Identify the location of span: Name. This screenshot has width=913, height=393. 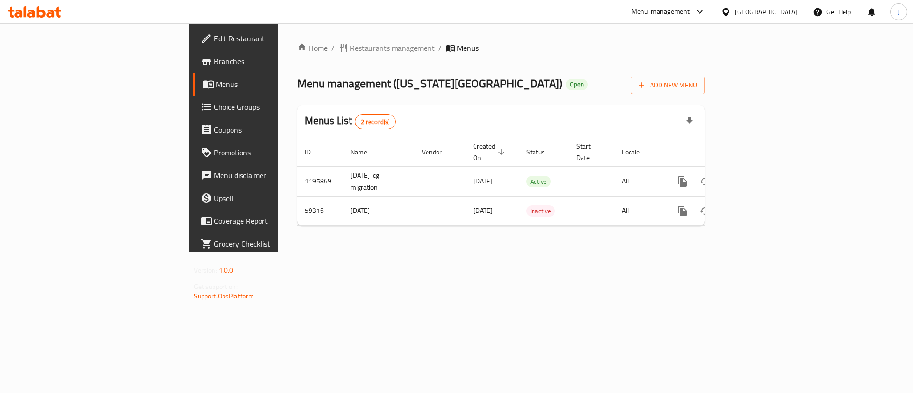
(365, 152).